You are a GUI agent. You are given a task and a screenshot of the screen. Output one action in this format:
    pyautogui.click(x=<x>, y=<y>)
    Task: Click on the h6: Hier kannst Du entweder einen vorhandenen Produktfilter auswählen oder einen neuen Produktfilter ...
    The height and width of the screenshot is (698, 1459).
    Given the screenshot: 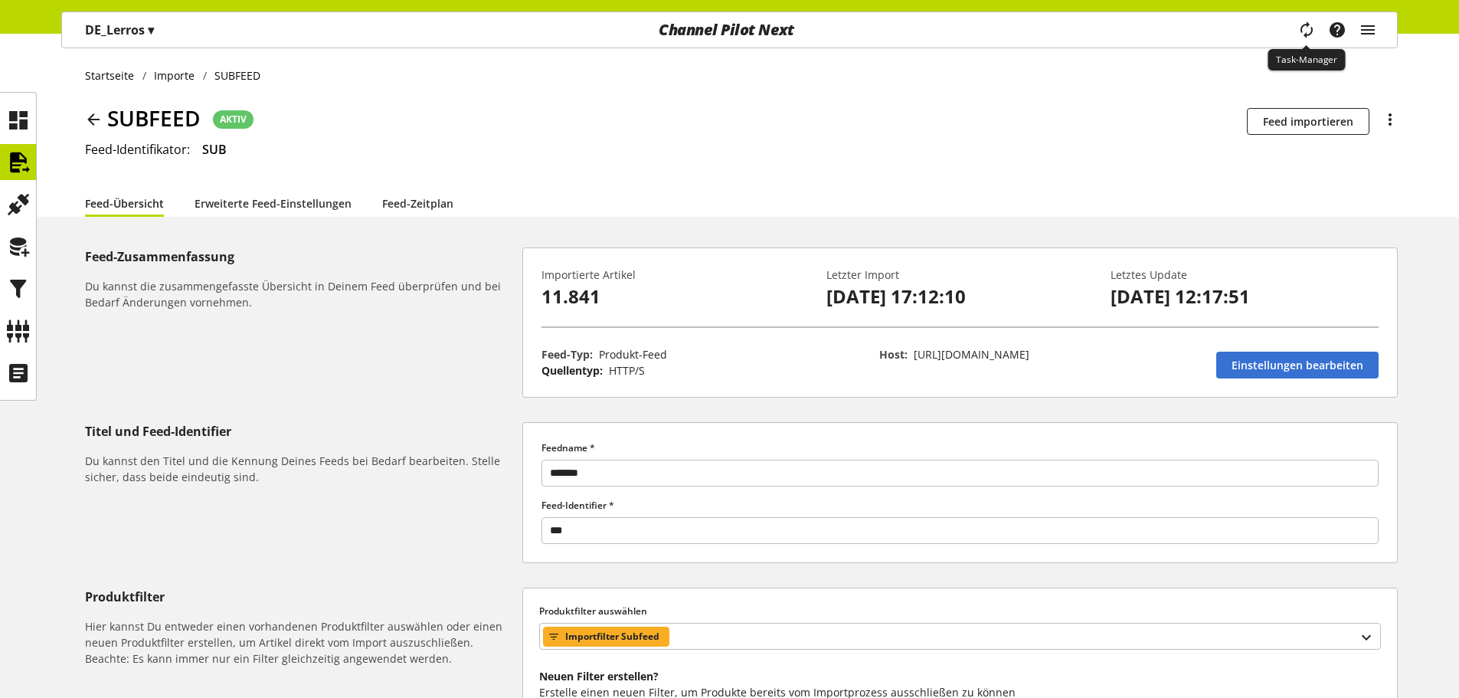 What is the action you would take?
    pyautogui.click(x=300, y=642)
    